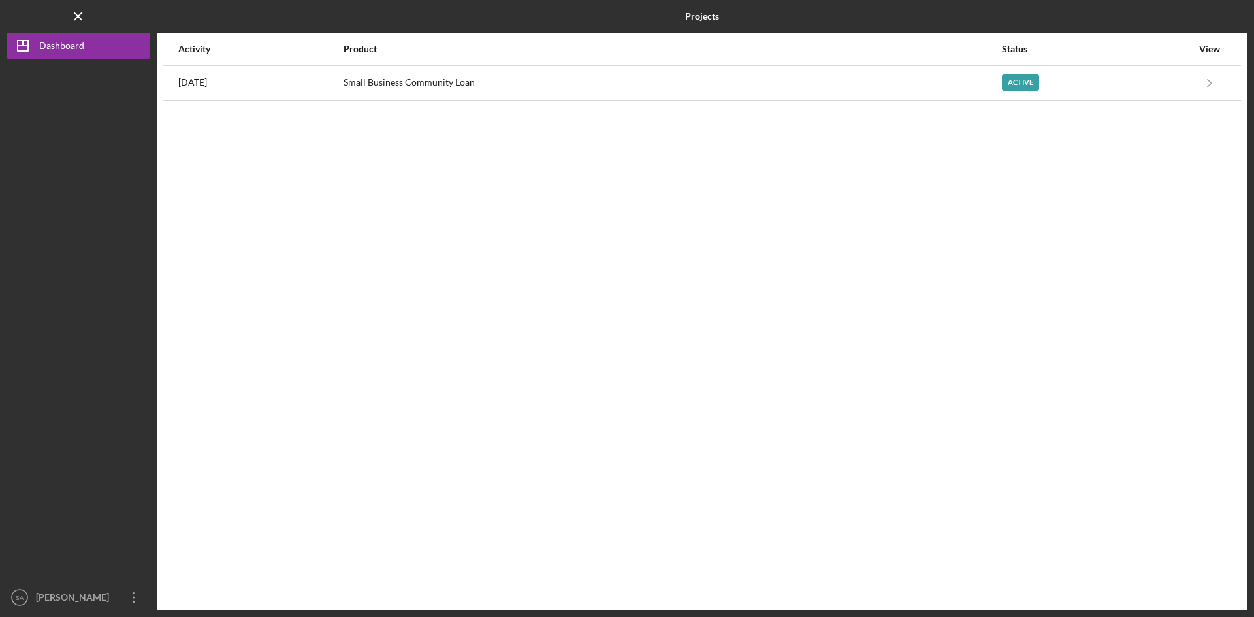 This screenshot has width=1254, height=617. Describe the element at coordinates (672, 49) in the screenshot. I see `div: Product` at that location.